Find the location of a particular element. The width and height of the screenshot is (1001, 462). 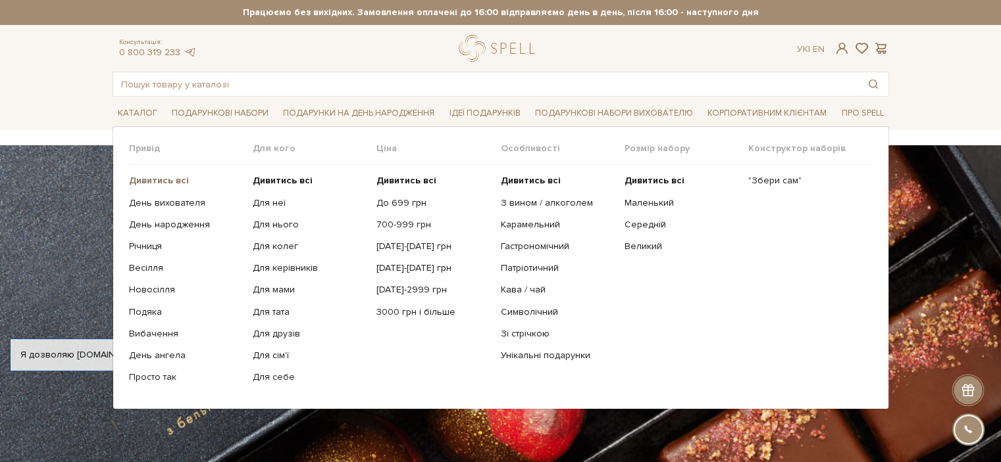

a: Новосілля is located at coordinates (185, 290).